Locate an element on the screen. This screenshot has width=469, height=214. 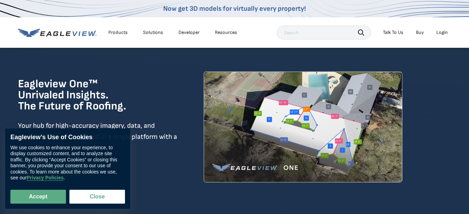
div: Talk To Us is located at coordinates (393, 33).